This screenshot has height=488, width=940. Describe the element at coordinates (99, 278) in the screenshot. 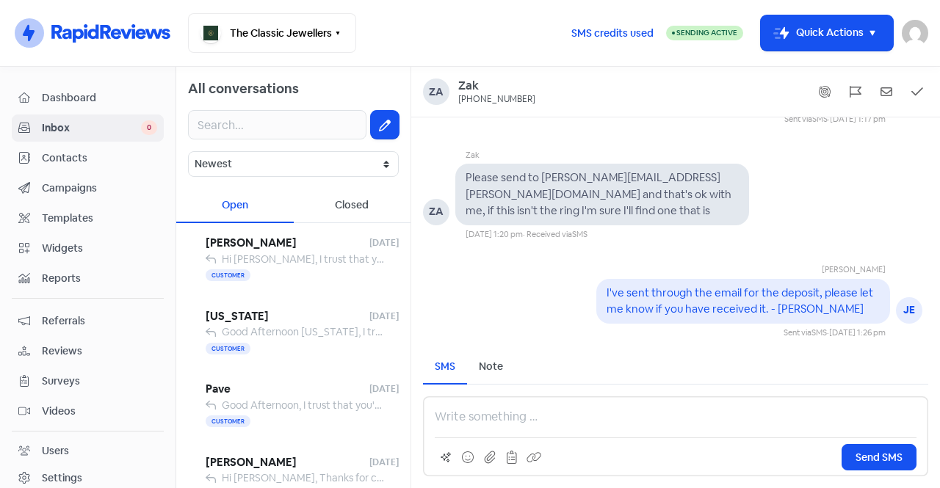

I see `span: Reports` at that location.